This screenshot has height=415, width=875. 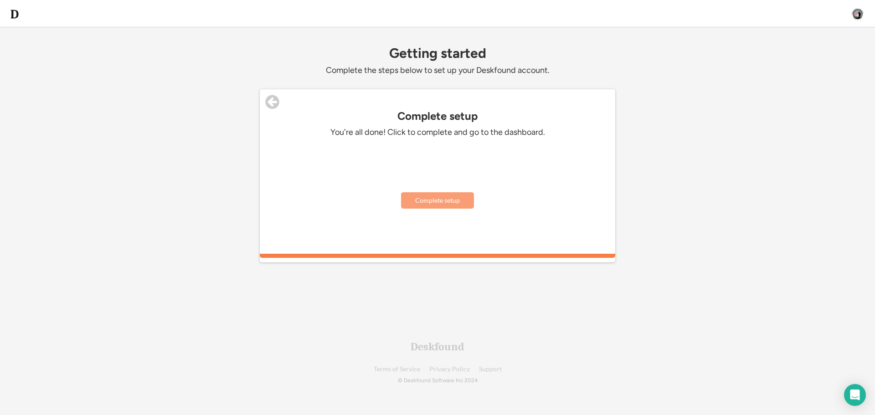 What do you see at coordinates (438, 70) in the screenshot?
I see `div: Complete the steps below to set up your Deskfound account.` at bounding box center [438, 70].